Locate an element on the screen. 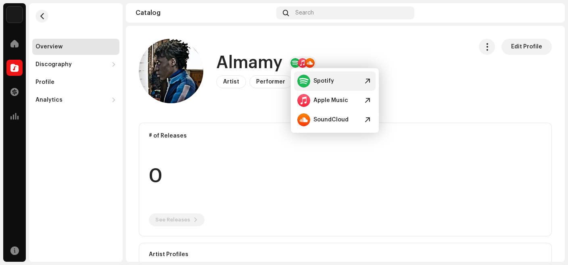 This screenshot has width=568, height=265. re-m-nav-dropdown: Analytics is located at coordinates (76, 100).